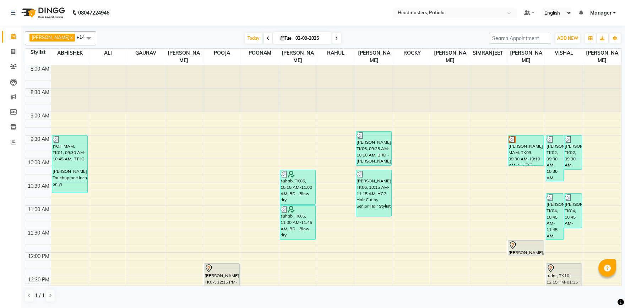 This screenshot has width=625, height=308. I want to click on span: Manager, so click(601, 13).